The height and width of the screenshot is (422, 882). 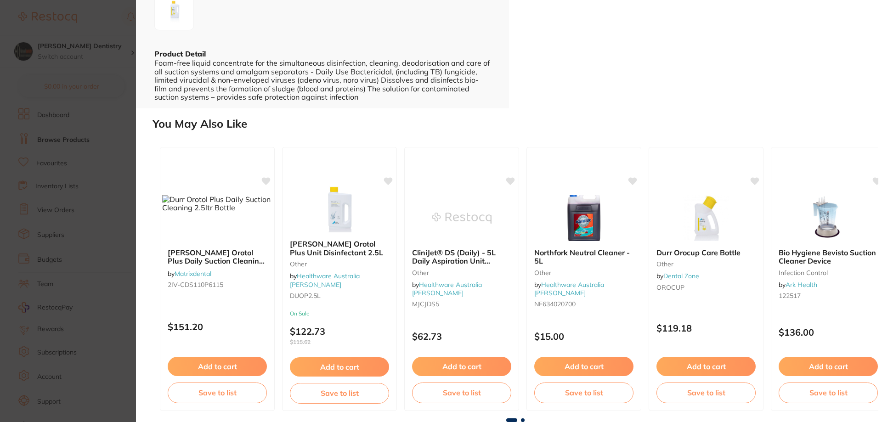 What do you see at coordinates (462, 304) in the screenshot?
I see `small: MJCJDS5` at bounding box center [462, 304].